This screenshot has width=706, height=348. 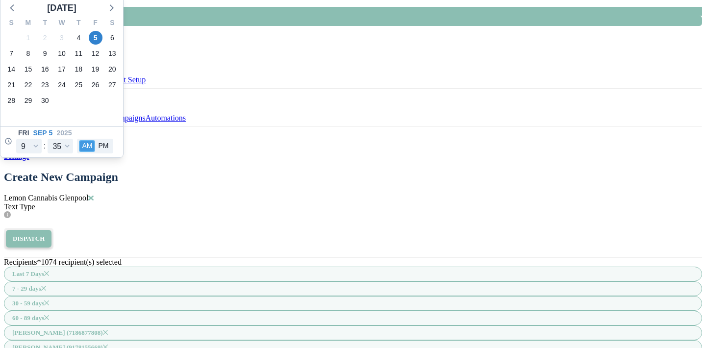 What do you see at coordinates (96, 69) in the screenshot?
I see `span: Friday, September 19, 2025` at bounding box center [96, 69].